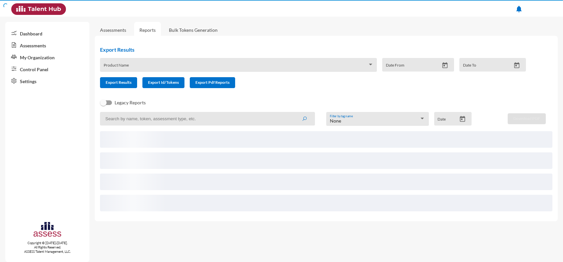  Describe the element at coordinates (118, 82) in the screenshot. I see `button: Export Results` at that location.